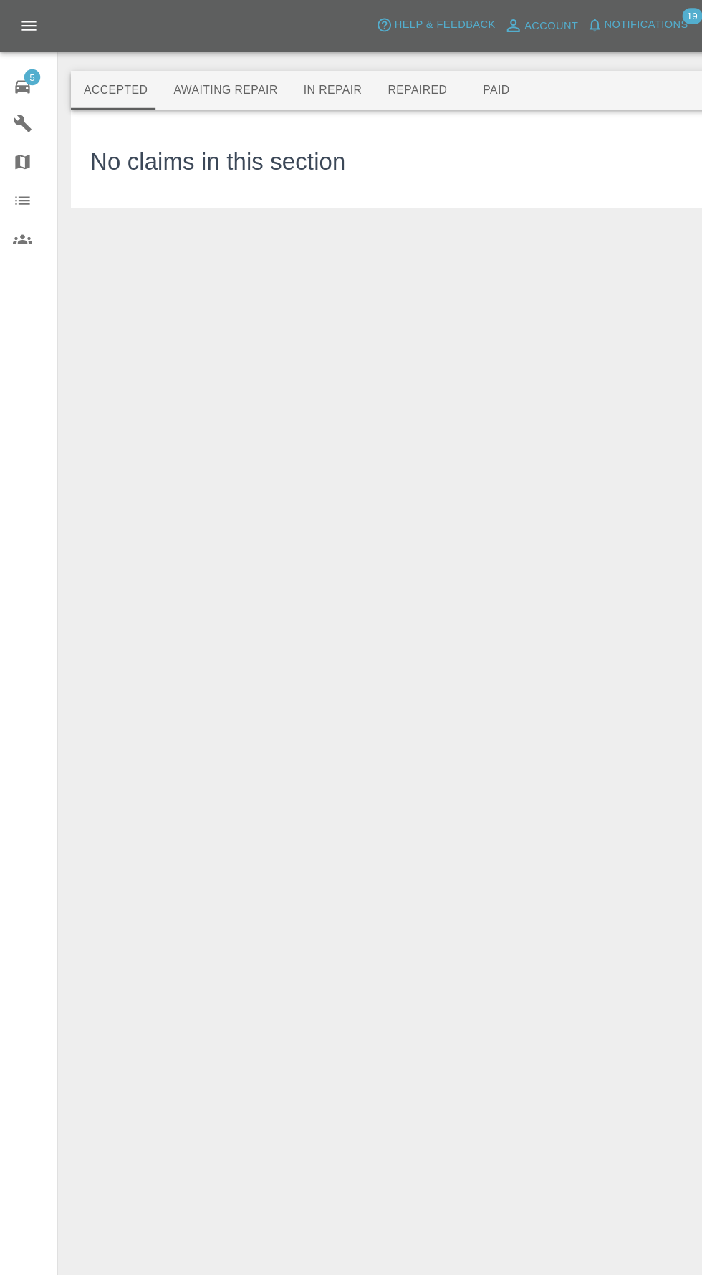 This screenshot has width=702, height=1275. What do you see at coordinates (351, 1256) in the screenshot?
I see `h6: Copyright © 2025 Axioma` at bounding box center [351, 1256].